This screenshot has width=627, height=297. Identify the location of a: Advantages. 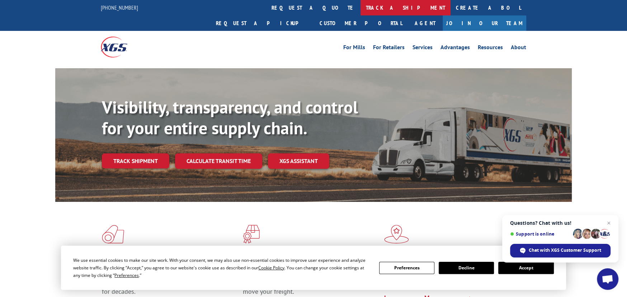
(455, 48).